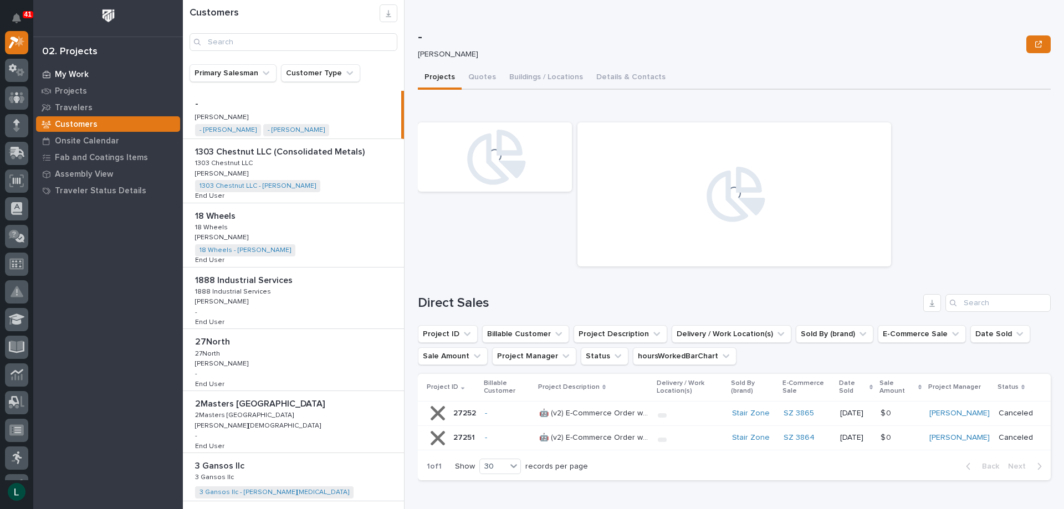  I want to click on h1: Direct Sales, so click(669, 303).